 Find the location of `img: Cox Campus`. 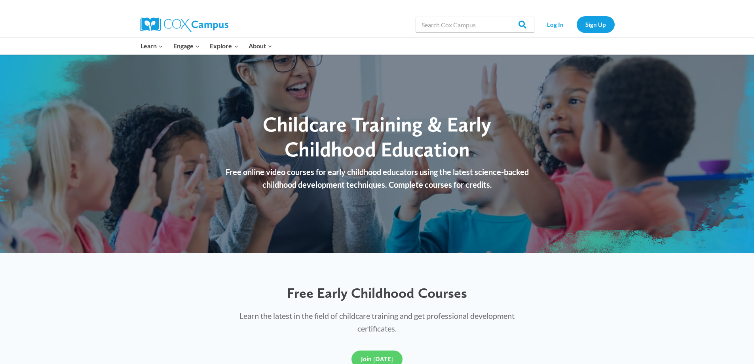

img: Cox Campus is located at coordinates (184, 25).